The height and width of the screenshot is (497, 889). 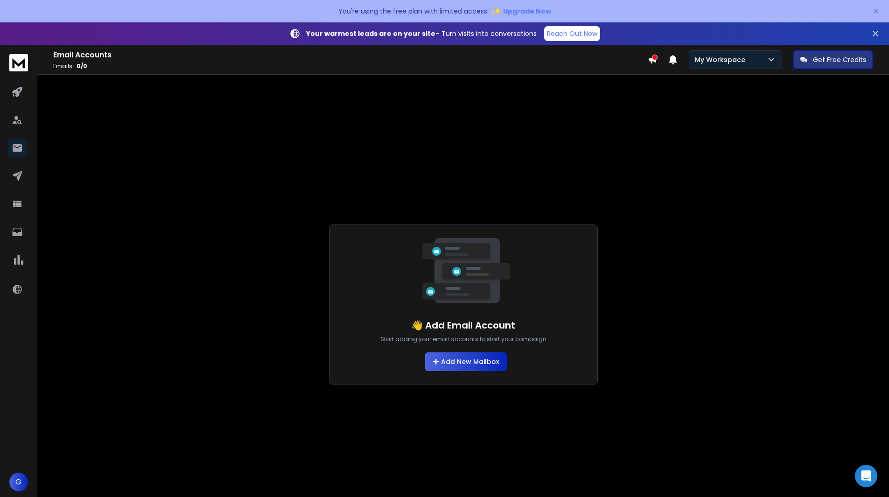 What do you see at coordinates (19, 482) in the screenshot?
I see `span: G` at bounding box center [19, 482].